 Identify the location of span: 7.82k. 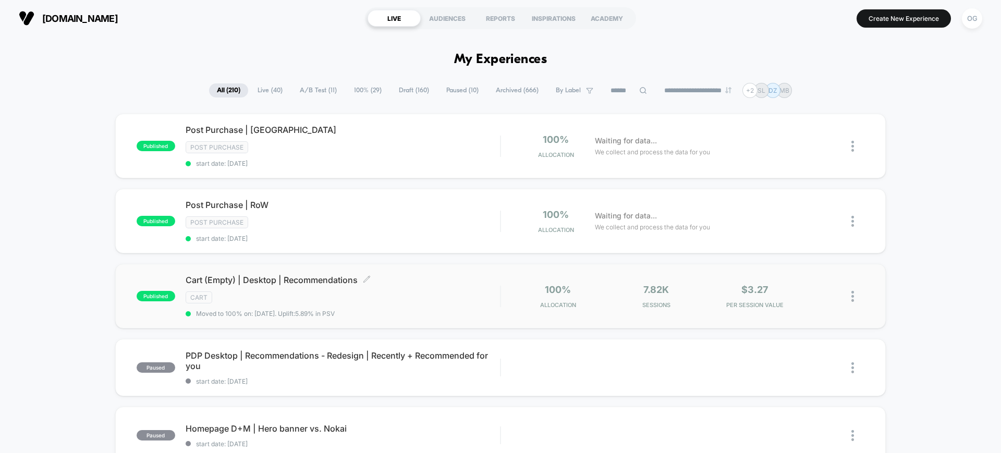
(656, 289).